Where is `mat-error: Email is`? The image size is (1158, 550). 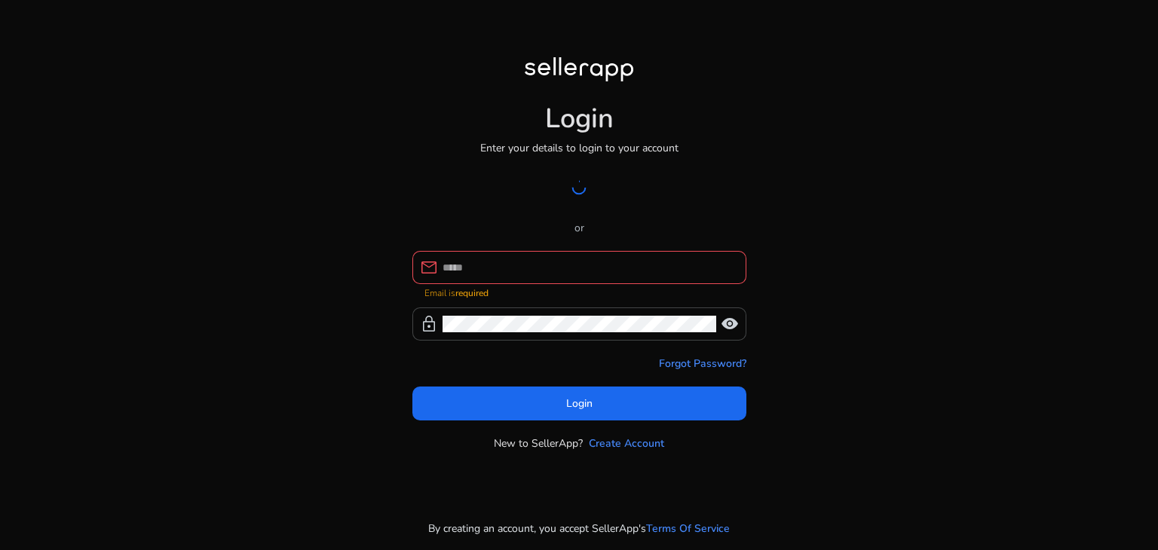 mat-error: Email is is located at coordinates (579, 292).